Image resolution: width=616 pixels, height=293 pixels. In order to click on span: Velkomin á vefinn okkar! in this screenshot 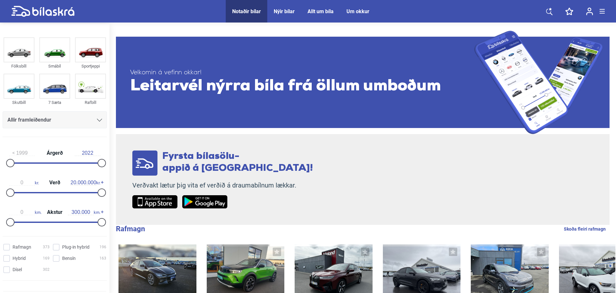, I will do `click(302, 73)`.